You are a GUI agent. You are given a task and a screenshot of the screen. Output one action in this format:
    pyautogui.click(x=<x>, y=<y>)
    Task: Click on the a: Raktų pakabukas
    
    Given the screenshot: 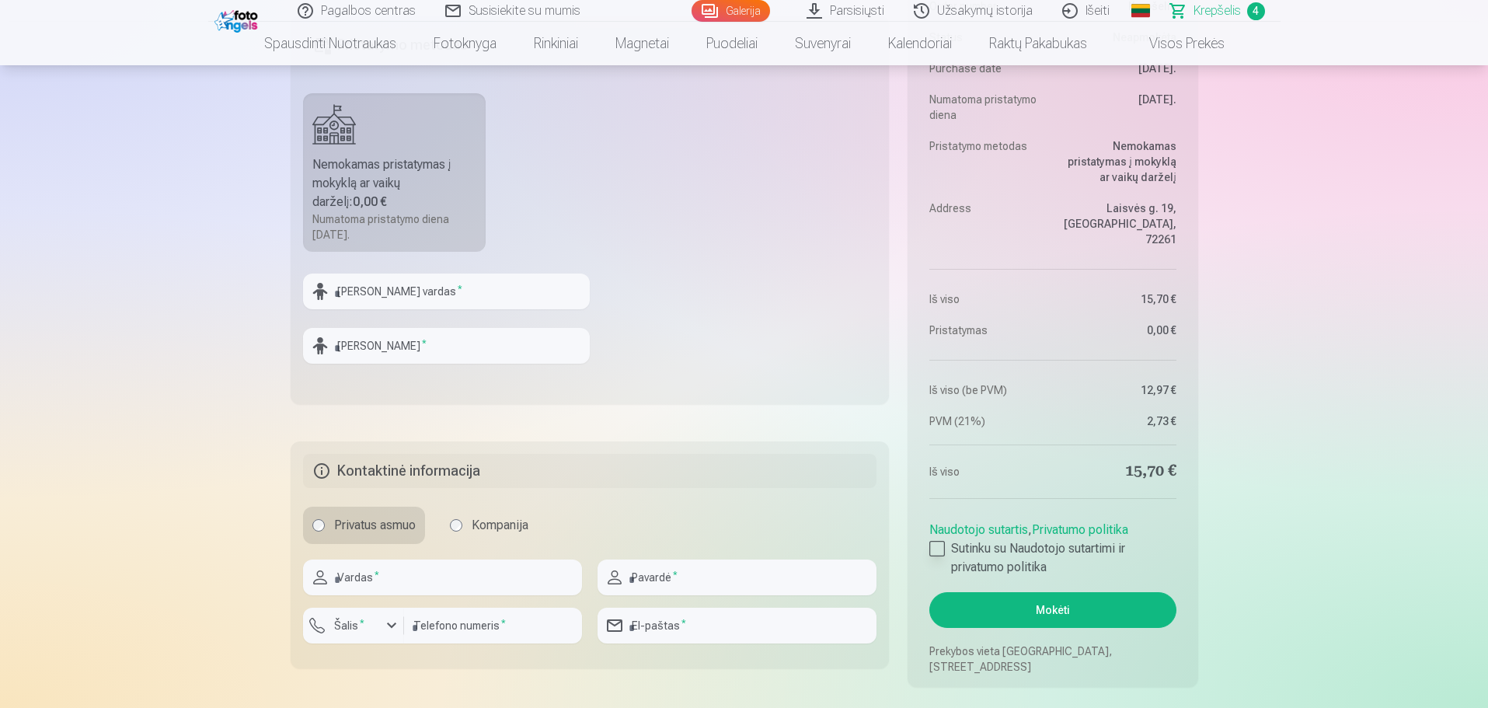 What is the action you would take?
    pyautogui.click(x=1038, y=44)
    